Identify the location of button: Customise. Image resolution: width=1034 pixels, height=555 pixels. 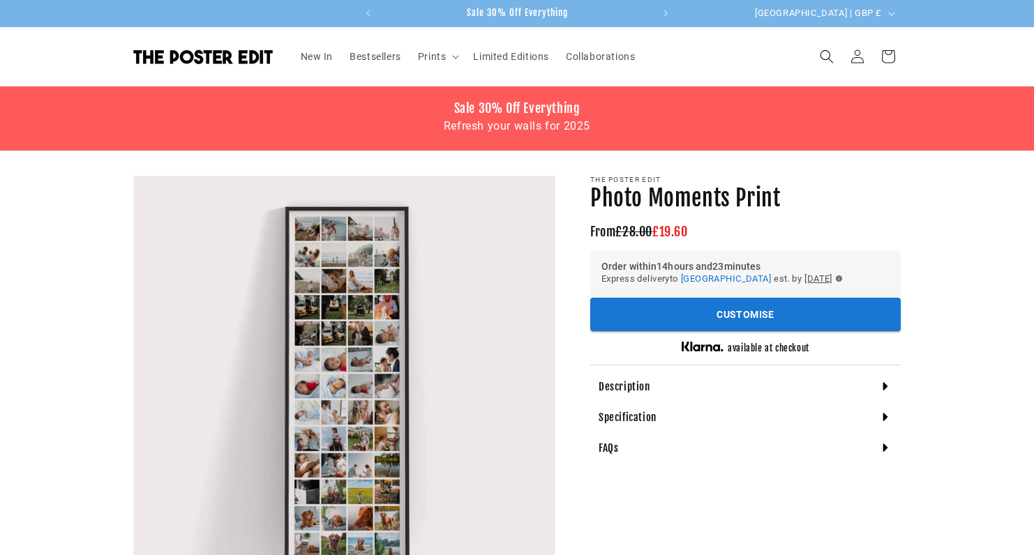
(745, 315).